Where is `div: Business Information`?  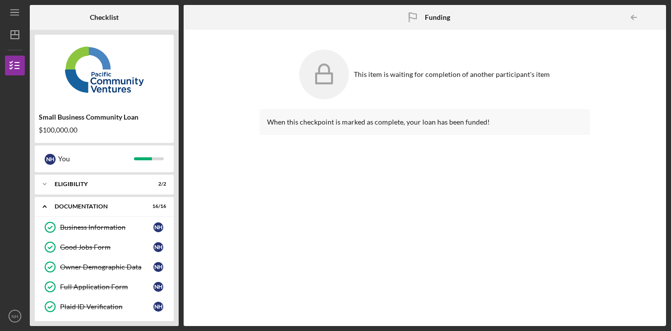
div: Business Information is located at coordinates (107, 227).